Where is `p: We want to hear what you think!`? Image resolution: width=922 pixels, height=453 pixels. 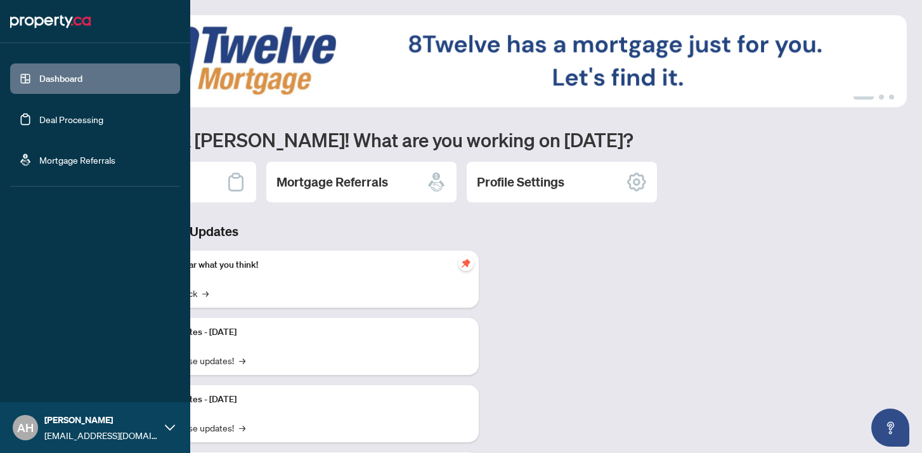 p: We want to hear what you think! is located at coordinates (301, 265).